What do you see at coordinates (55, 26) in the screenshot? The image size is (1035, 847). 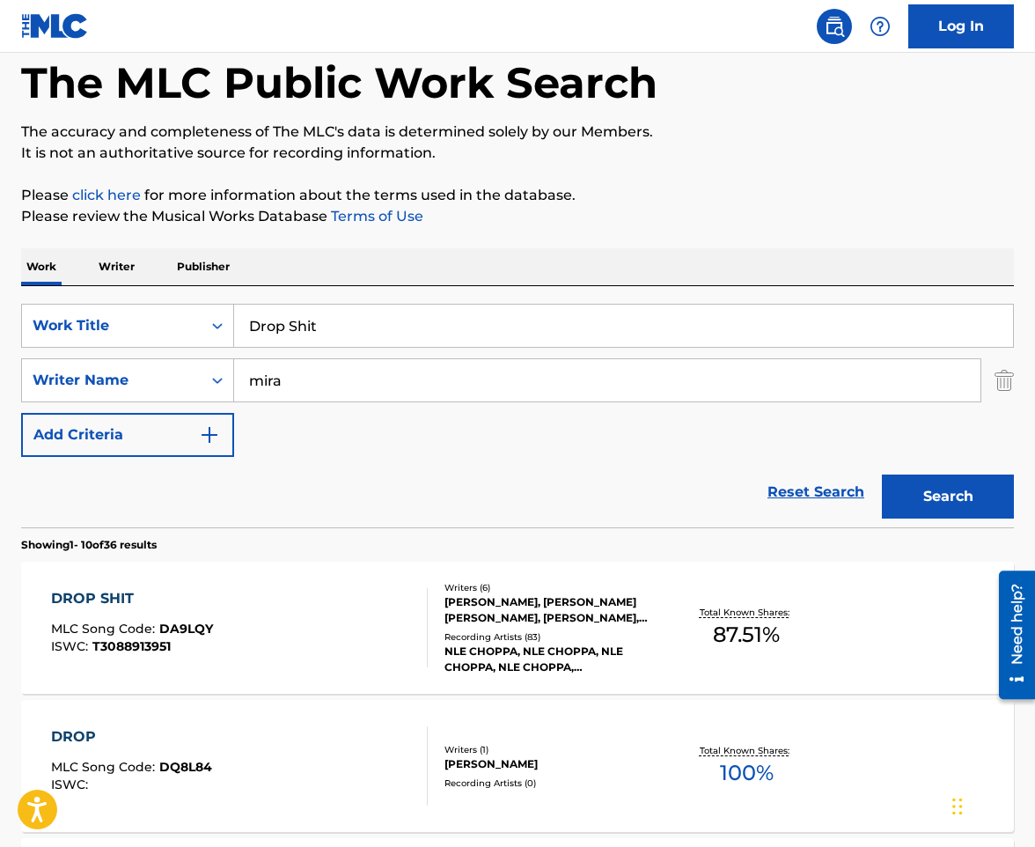 I see `img: MLC Logo` at bounding box center [55, 26].